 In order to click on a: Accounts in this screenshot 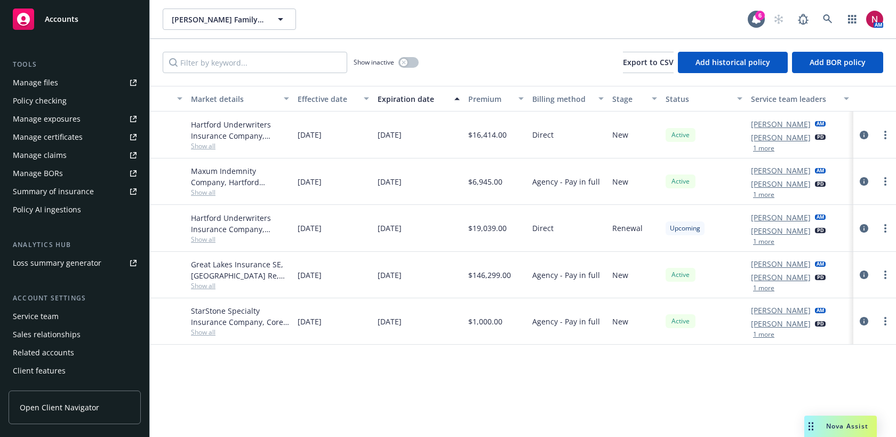, I will do `click(75, 19)`.